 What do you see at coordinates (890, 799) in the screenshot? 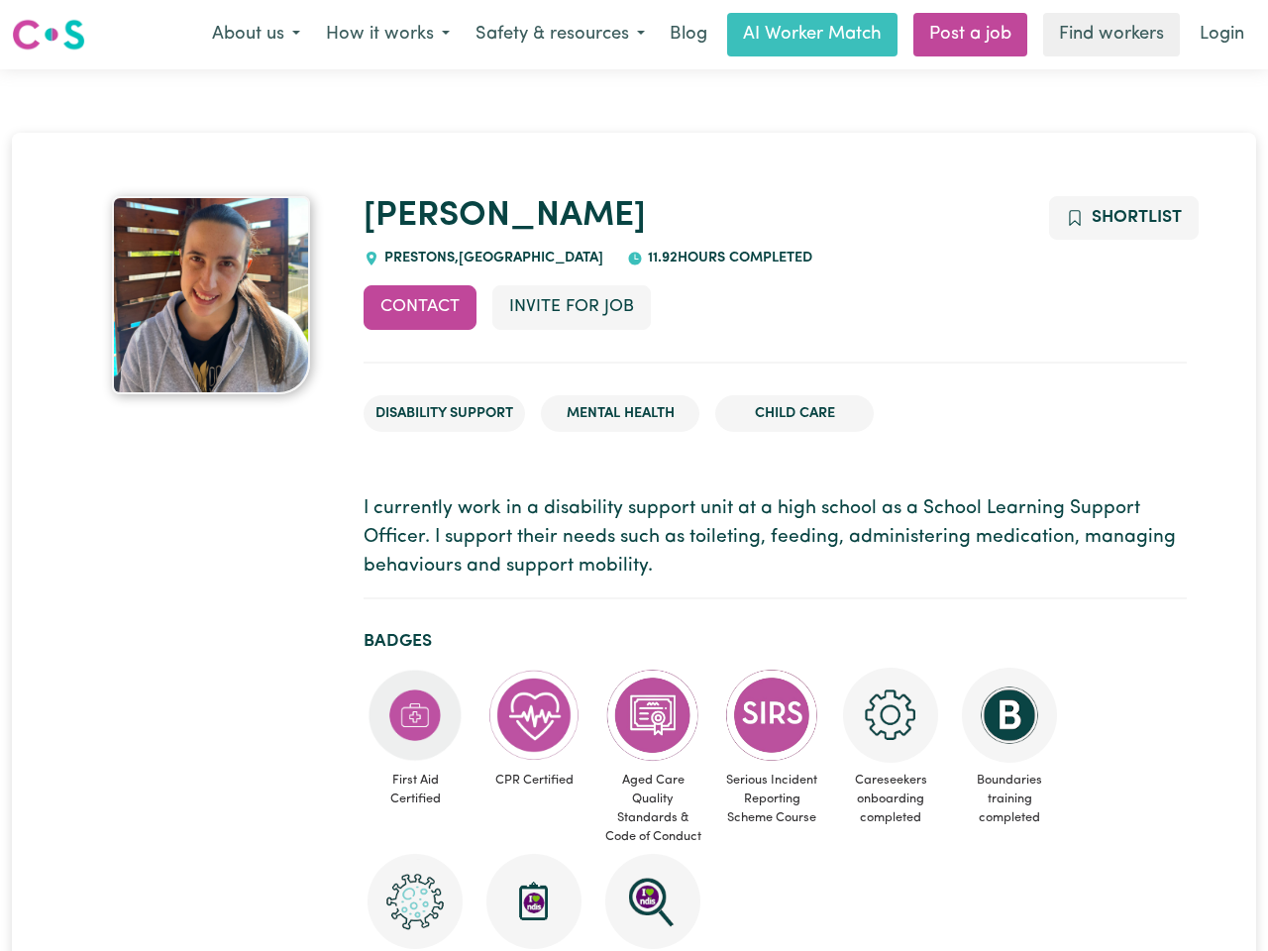
I see `span: Careseekers onboarding completed` at bounding box center [890, 799].